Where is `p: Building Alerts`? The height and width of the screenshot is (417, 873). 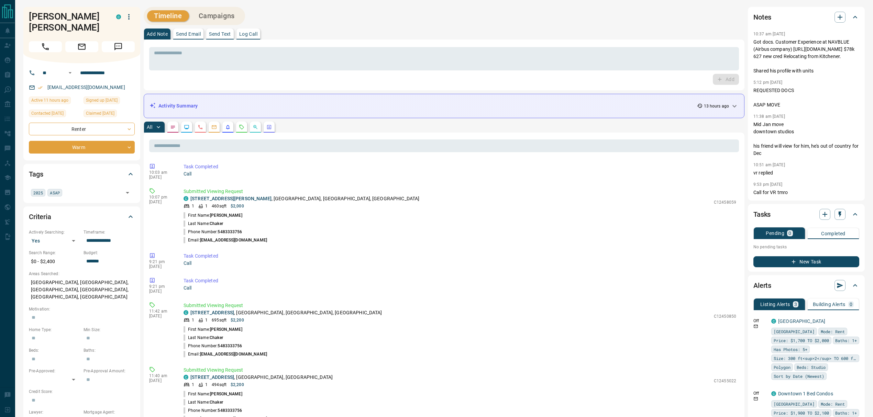
p: Building Alerts is located at coordinates (829, 304).